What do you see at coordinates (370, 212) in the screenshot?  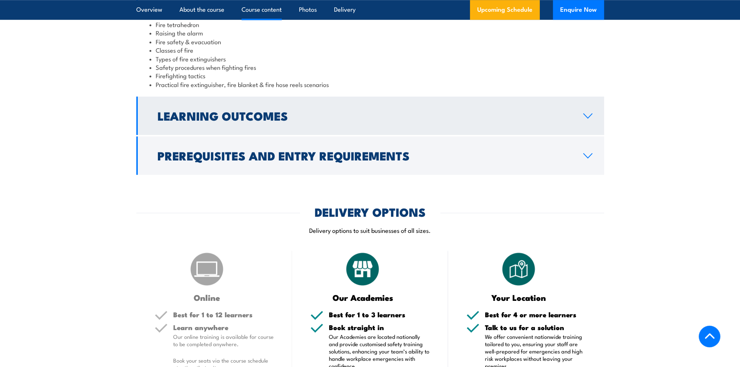 I see `h2: DELIVERY OPTIONS` at bounding box center [370, 212].